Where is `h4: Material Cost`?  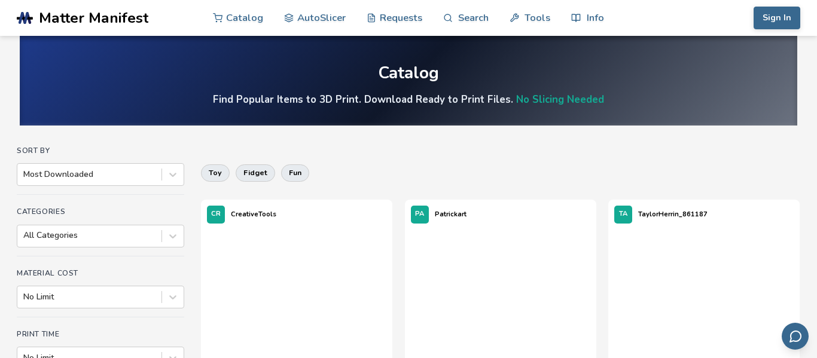 h4: Material Cost is located at coordinates (101, 273).